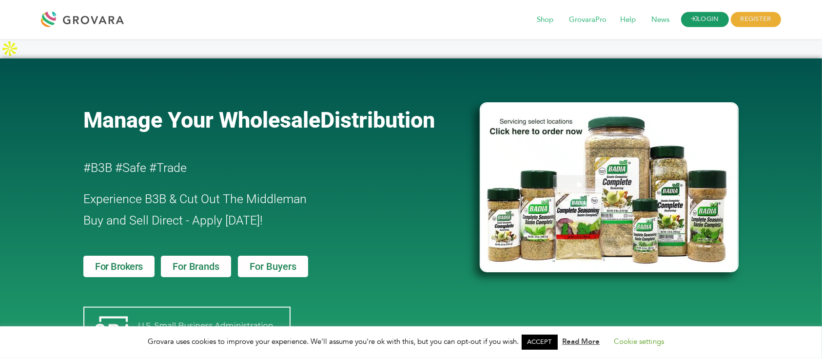 The width and height of the screenshot is (822, 358). What do you see at coordinates (540, 342) in the screenshot?
I see `a: ACCEPT` at bounding box center [540, 342].